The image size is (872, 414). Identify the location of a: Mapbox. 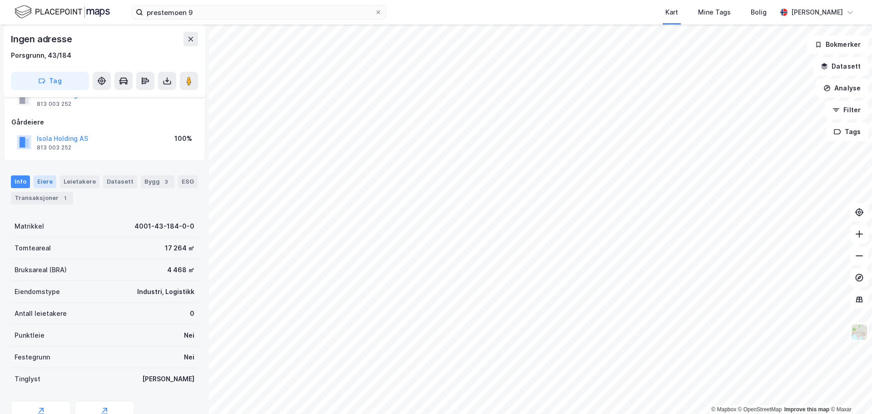
(723, 409).